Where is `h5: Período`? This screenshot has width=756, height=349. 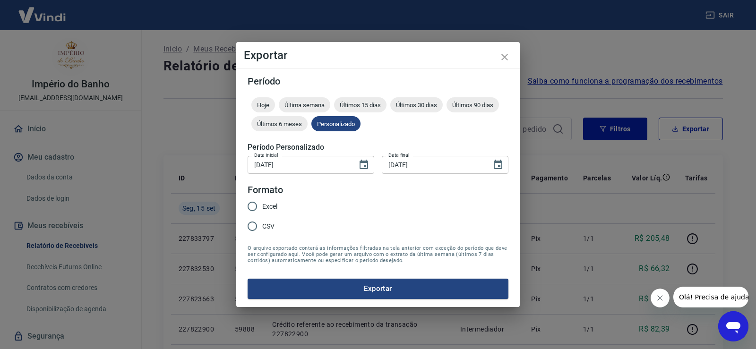
h5: Período is located at coordinates (378, 81).